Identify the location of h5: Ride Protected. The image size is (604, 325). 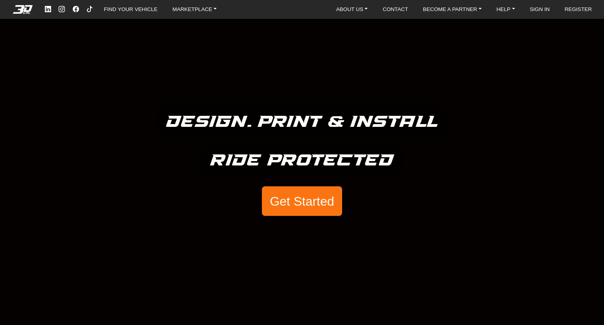
(302, 160).